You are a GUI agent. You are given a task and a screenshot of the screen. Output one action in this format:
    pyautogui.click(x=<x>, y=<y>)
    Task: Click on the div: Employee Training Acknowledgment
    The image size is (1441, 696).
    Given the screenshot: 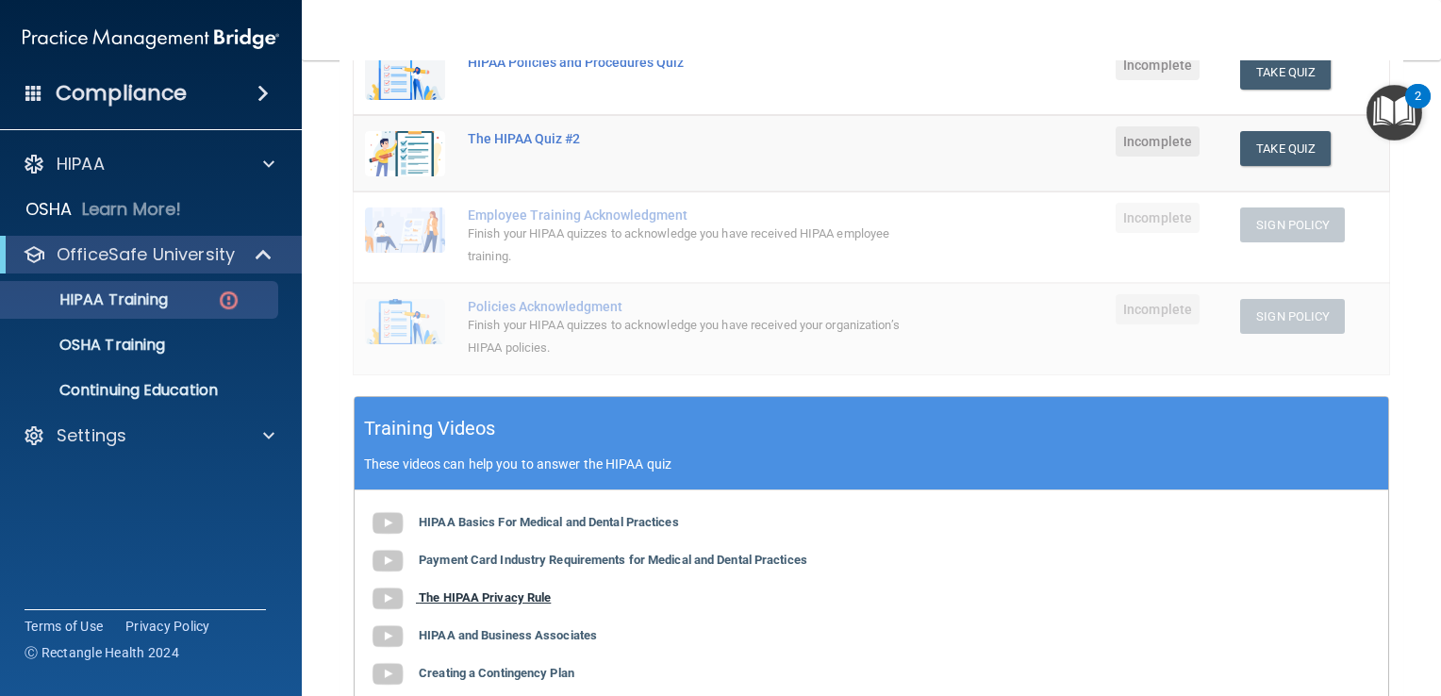 What is the action you would take?
    pyautogui.click(x=690, y=215)
    